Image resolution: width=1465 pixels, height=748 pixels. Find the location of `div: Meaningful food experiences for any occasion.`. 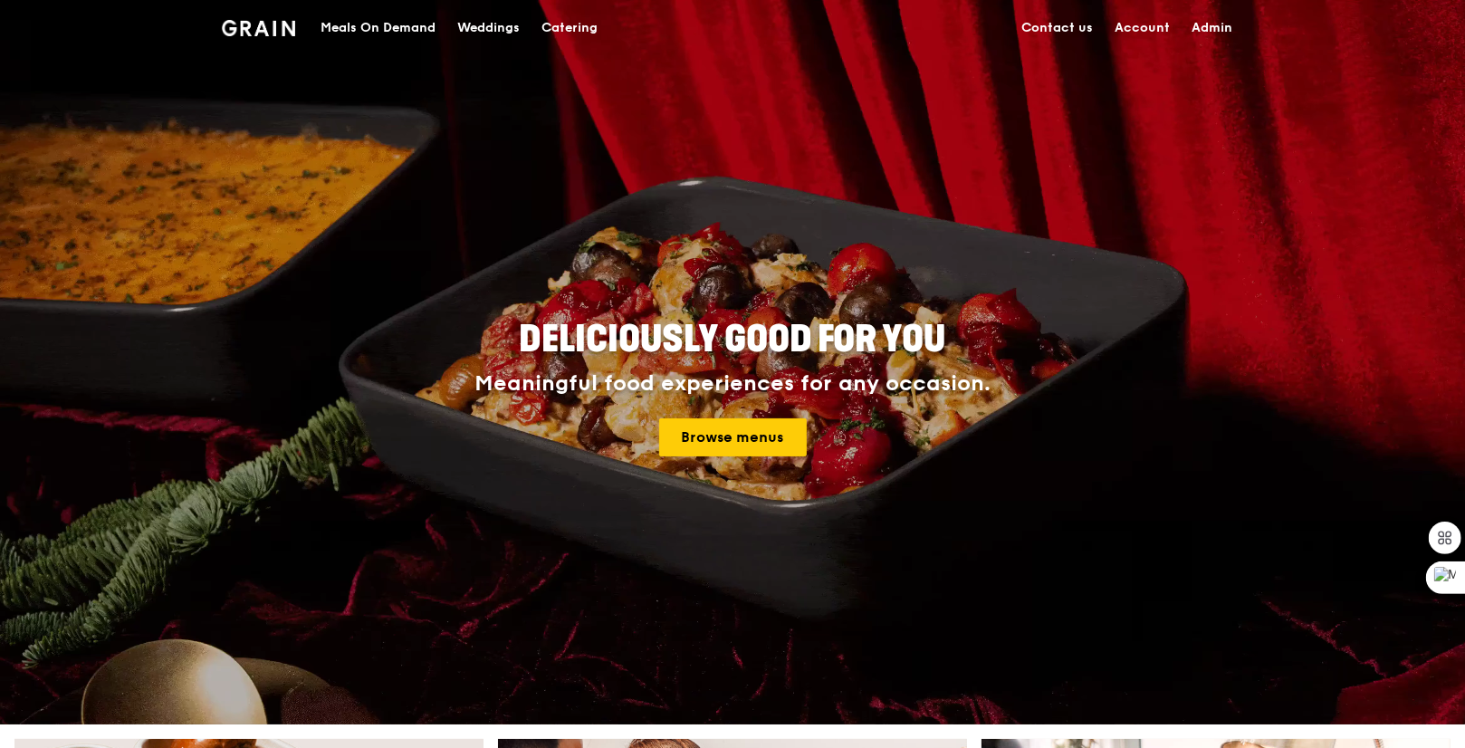

div: Meaningful food experiences for any occasion. is located at coordinates (733, 384).